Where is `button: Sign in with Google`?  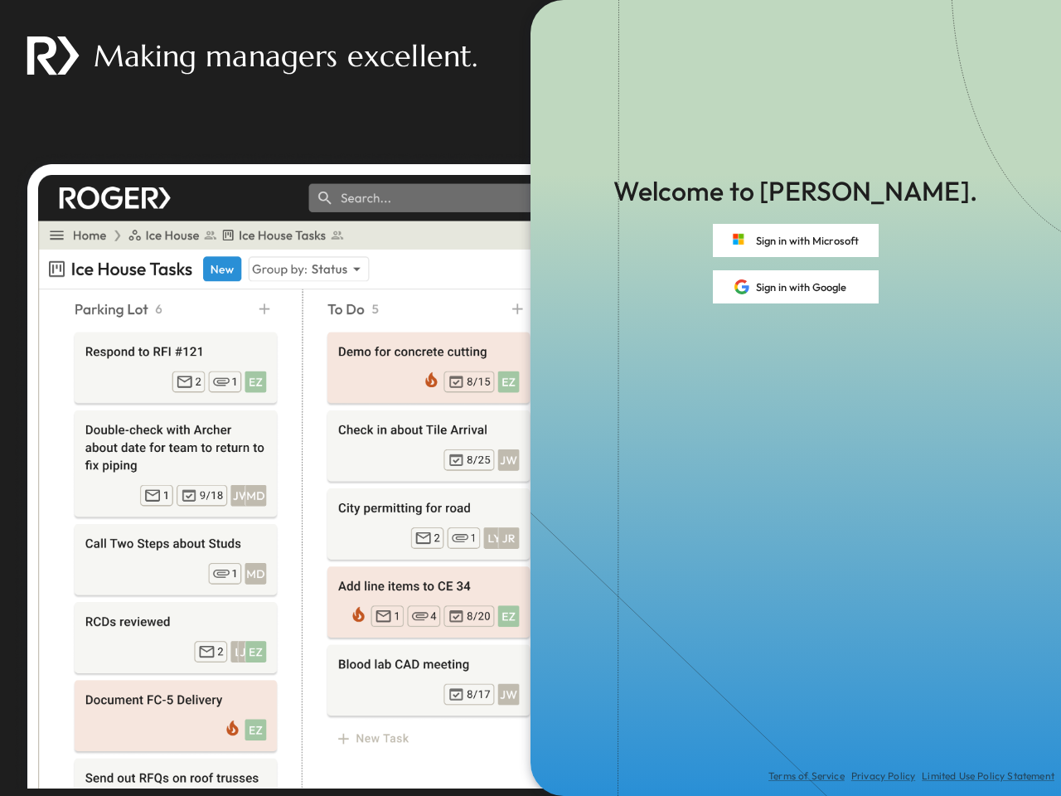 button: Sign in with Google is located at coordinates (796, 287).